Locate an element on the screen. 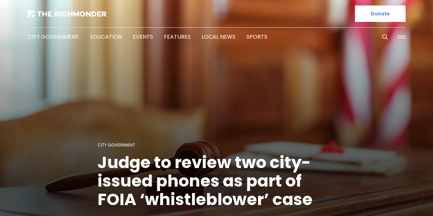 The height and width of the screenshot is (216, 433). button: Search this site is located at coordinates (385, 37).